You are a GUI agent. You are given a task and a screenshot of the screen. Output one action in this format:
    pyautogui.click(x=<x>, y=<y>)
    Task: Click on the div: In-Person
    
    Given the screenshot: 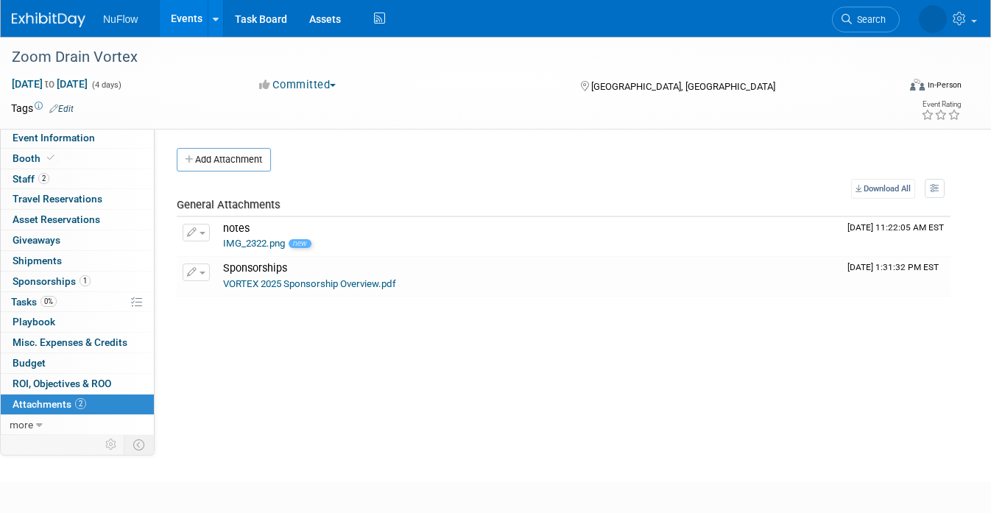 What is the action you would take?
    pyautogui.click(x=944, y=85)
    